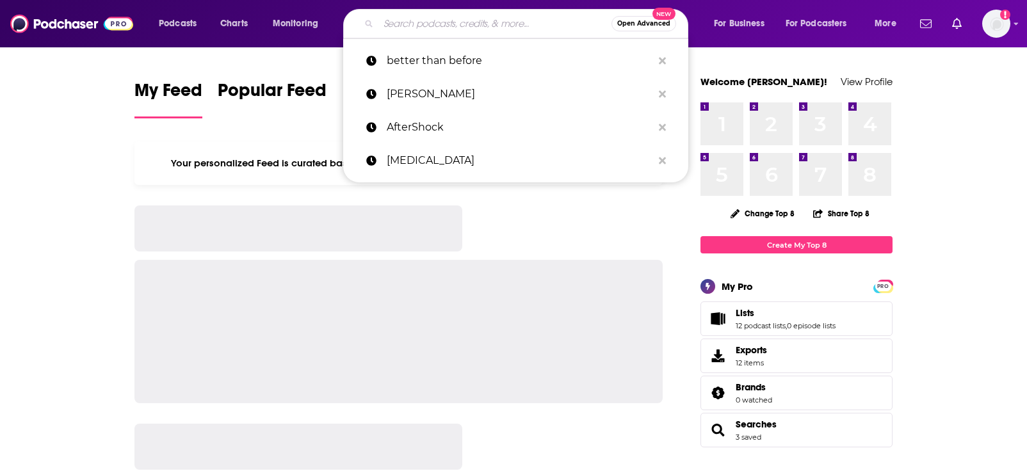 This screenshot has height=471, width=1027. What do you see at coordinates (739, 24) in the screenshot?
I see `span: For Business` at bounding box center [739, 24].